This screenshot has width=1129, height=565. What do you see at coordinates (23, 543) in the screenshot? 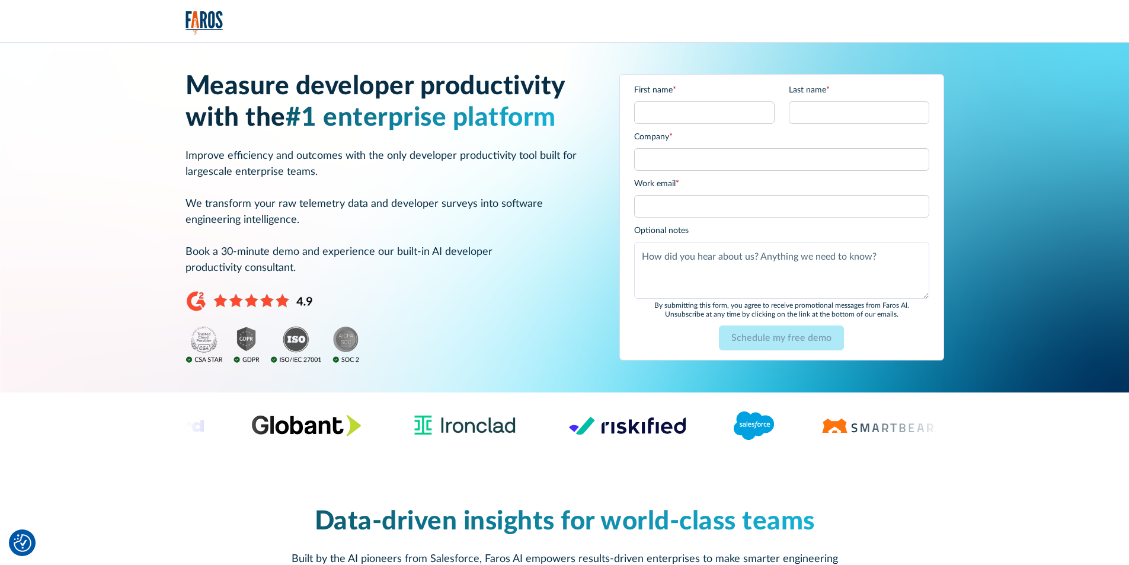
I see `img: Revisit consent button` at bounding box center [23, 543].